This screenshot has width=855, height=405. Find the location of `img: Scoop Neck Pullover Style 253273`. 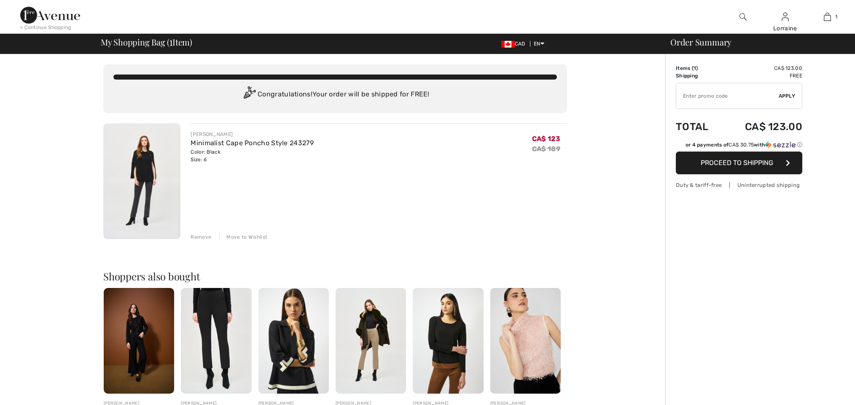

img: Scoop Neck Pullover Style 253273 is located at coordinates (448, 341).